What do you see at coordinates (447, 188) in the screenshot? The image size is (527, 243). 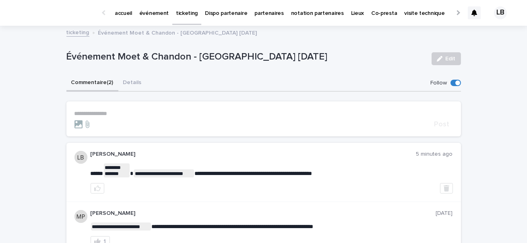 I see `button: Delete post` at bounding box center [447, 188].